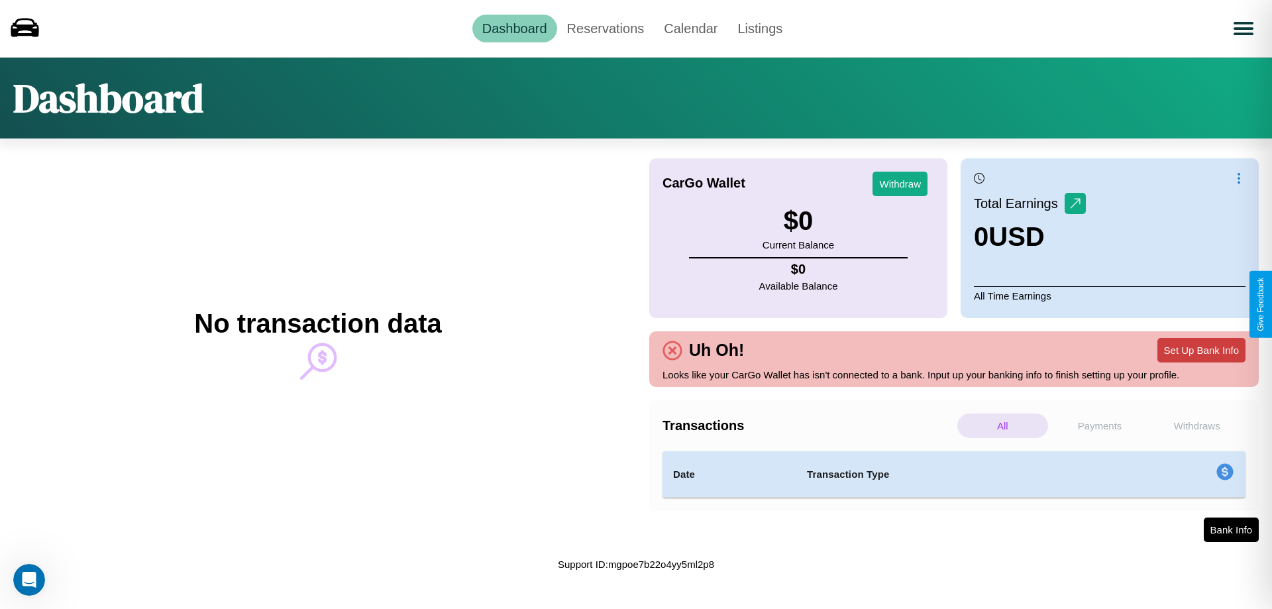 The height and width of the screenshot is (609, 1272). Describe the element at coordinates (1201, 350) in the screenshot. I see `button: Set Up Bank Info` at that location.